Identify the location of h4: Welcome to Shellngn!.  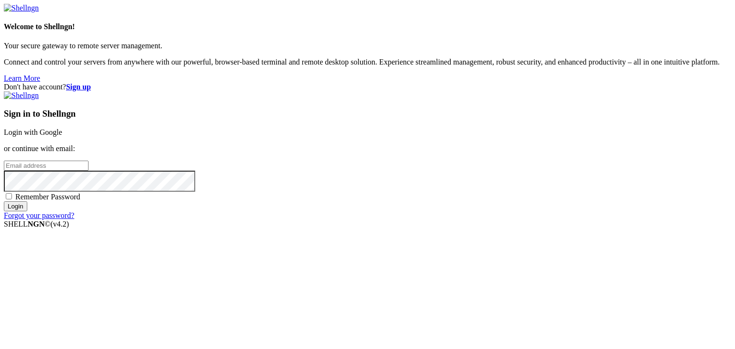
(367, 27).